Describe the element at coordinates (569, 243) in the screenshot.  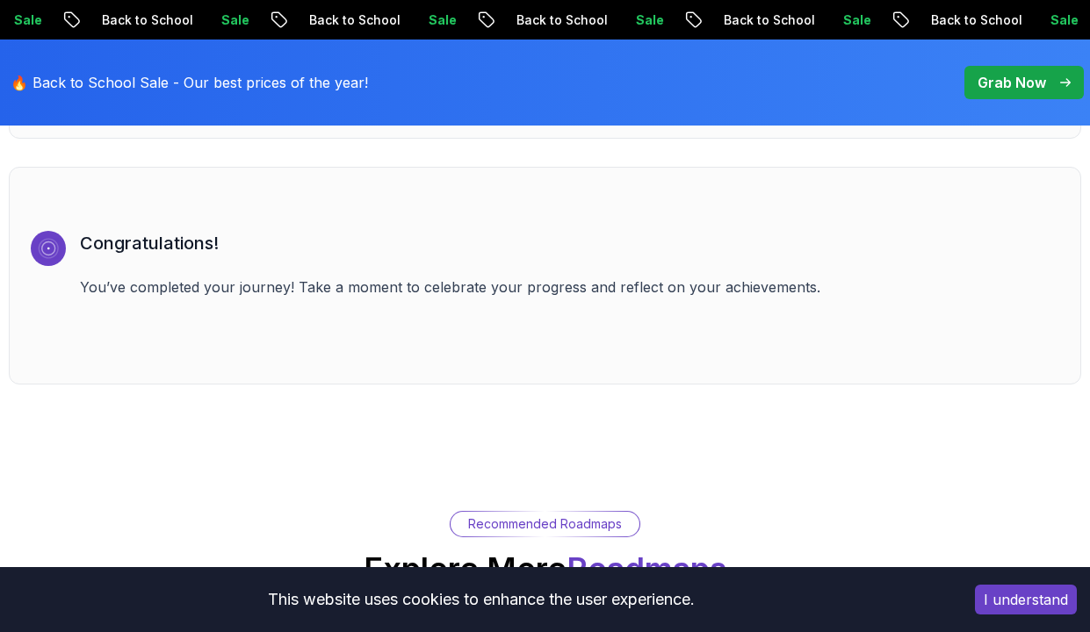
I see `h3: Congratulations!` at that location.